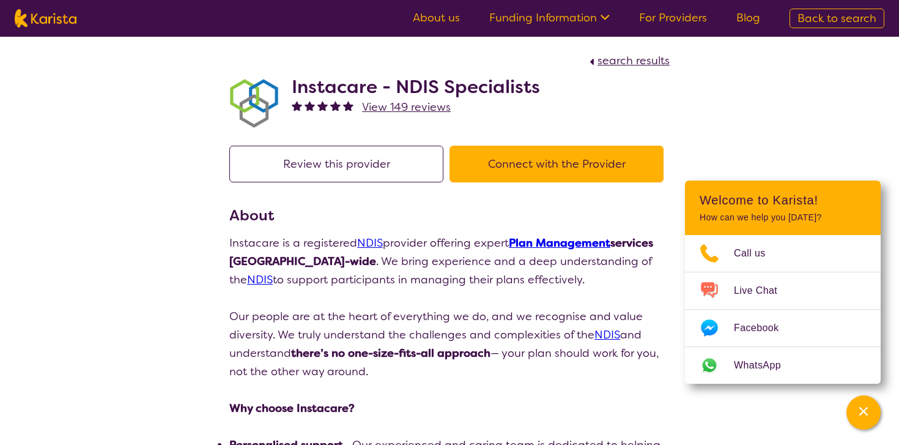 The image size is (899, 445). What do you see at coordinates (45, 18) in the screenshot?
I see `img: Karista logo` at bounding box center [45, 18].